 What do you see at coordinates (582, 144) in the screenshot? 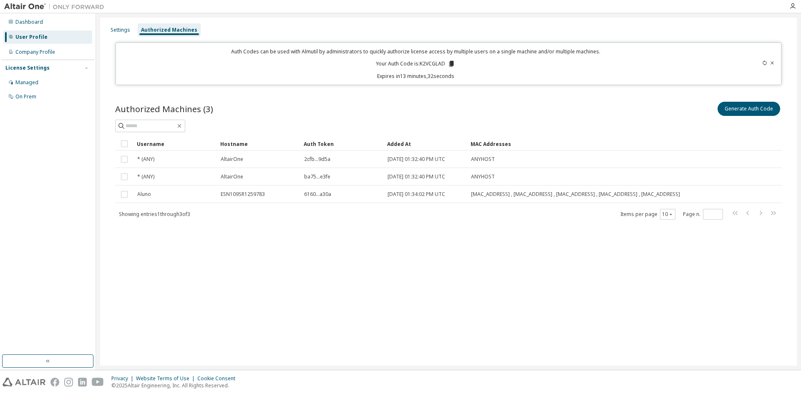
I see `div: MAC Addresses` at bounding box center [582, 144].